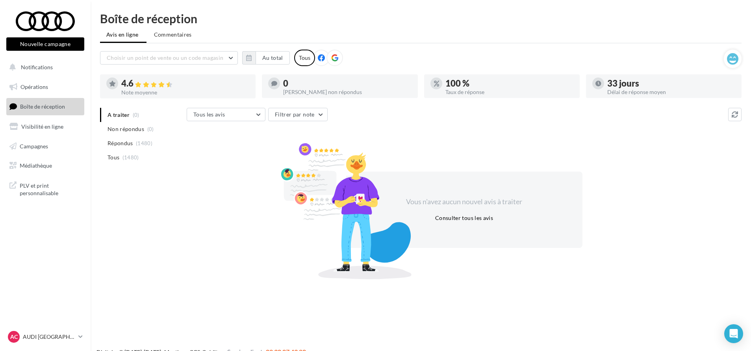 Image resolution: width=751 pixels, height=351 pixels. Describe the element at coordinates (34, 146) in the screenshot. I see `span: Campagnes` at that location.